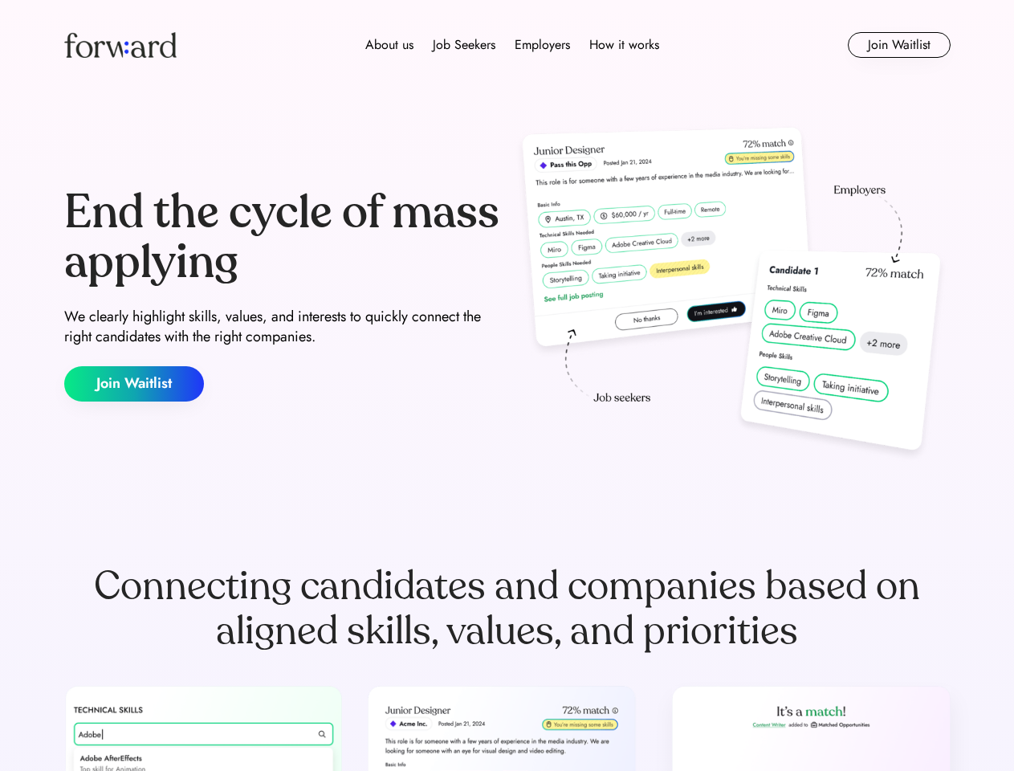 This screenshot has height=771, width=1014. Describe the element at coordinates (732, 295) in the screenshot. I see `img: hero-image.png` at that location.